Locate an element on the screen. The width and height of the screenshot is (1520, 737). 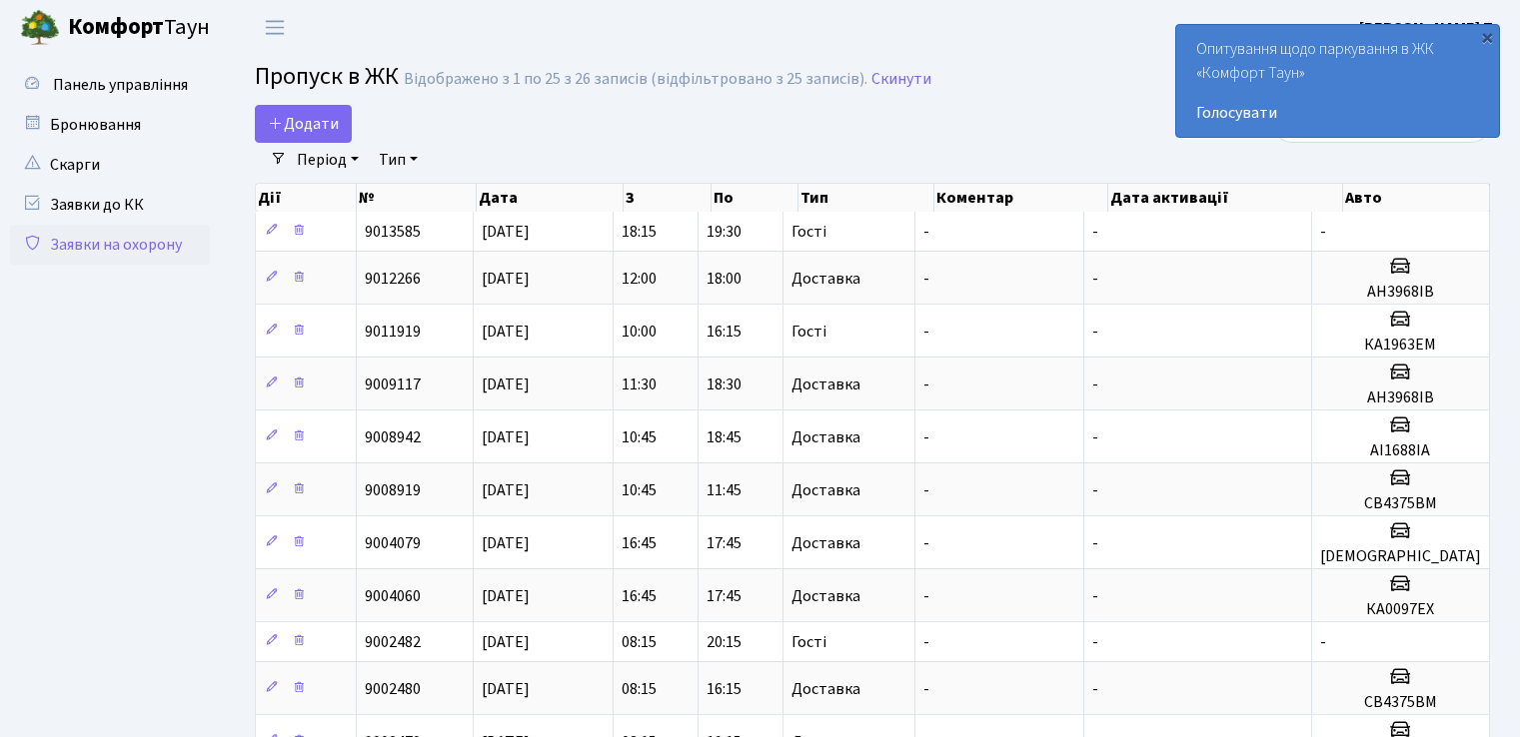
a: Заявки на охорону is located at coordinates (110, 245).